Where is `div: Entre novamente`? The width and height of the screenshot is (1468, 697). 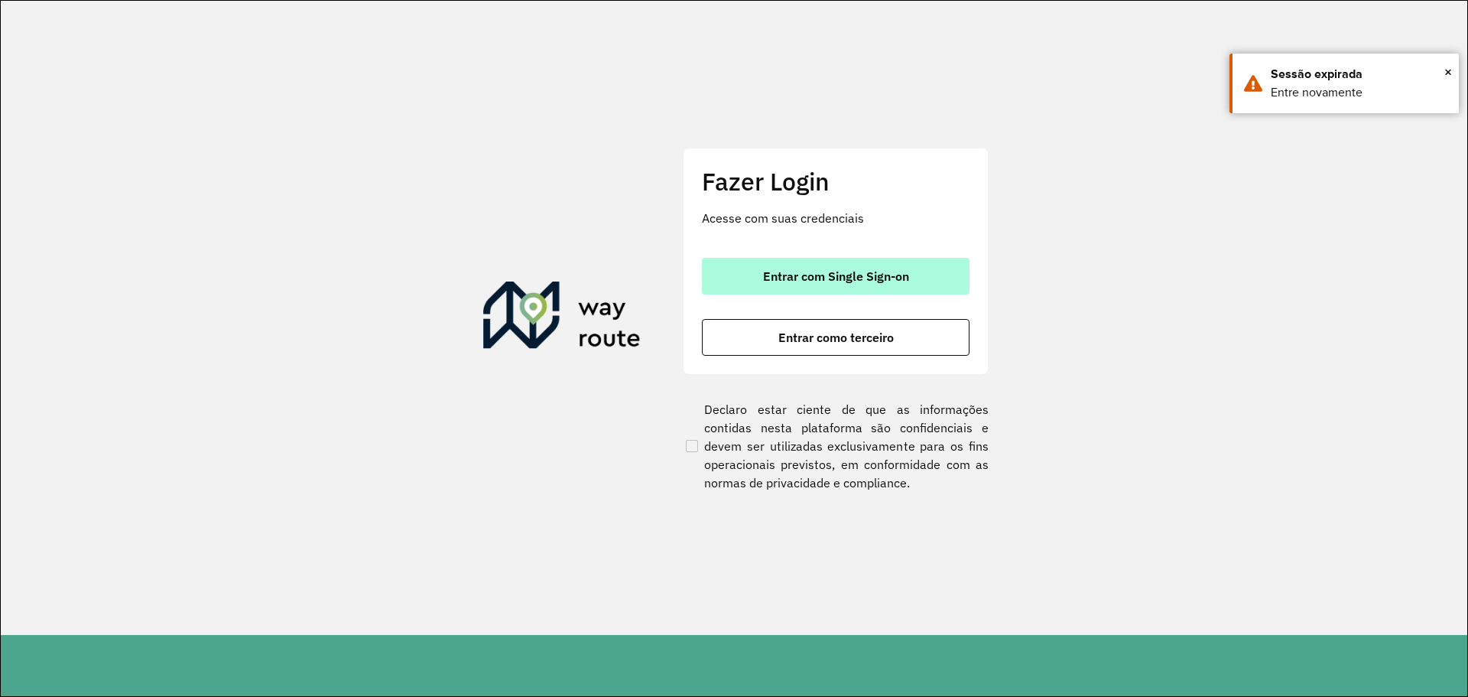
div: Entre novamente is located at coordinates (1359, 93).